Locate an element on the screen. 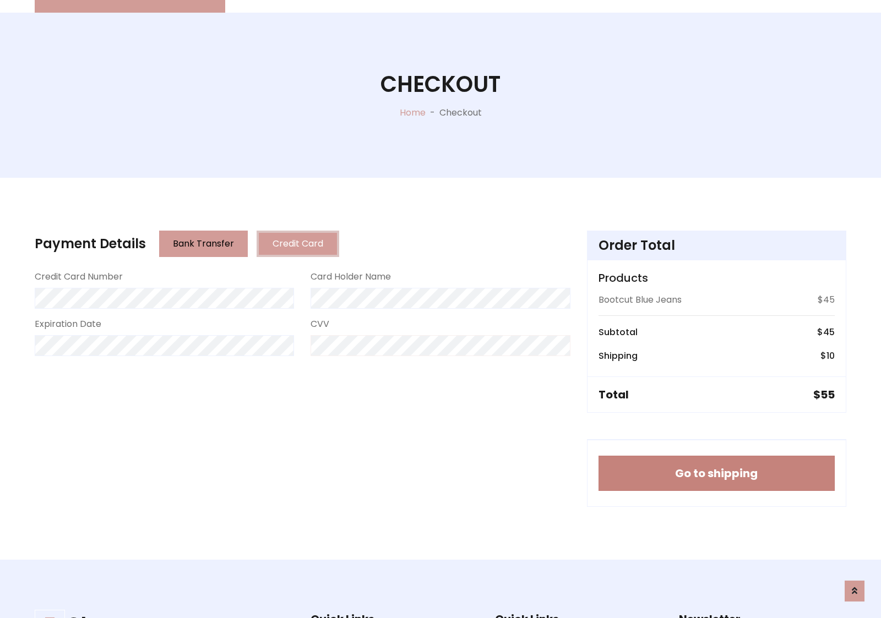  label: Card Holder Name is located at coordinates (351, 277).